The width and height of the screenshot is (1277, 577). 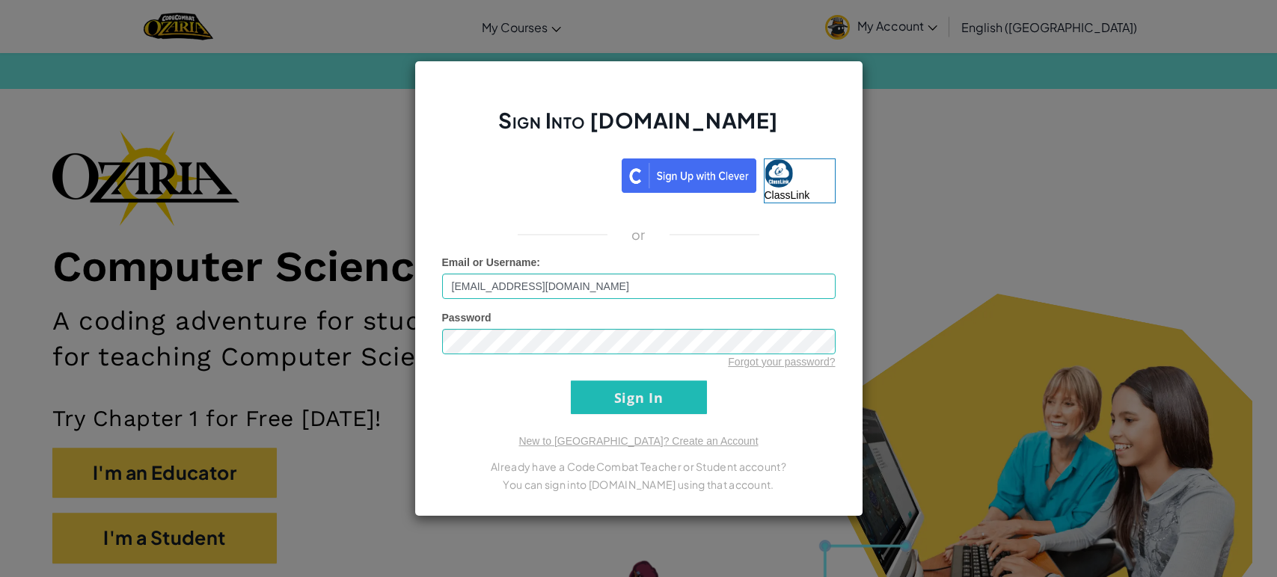 What do you see at coordinates (489, 262) in the screenshot?
I see `span: Email or Username` at bounding box center [489, 262].